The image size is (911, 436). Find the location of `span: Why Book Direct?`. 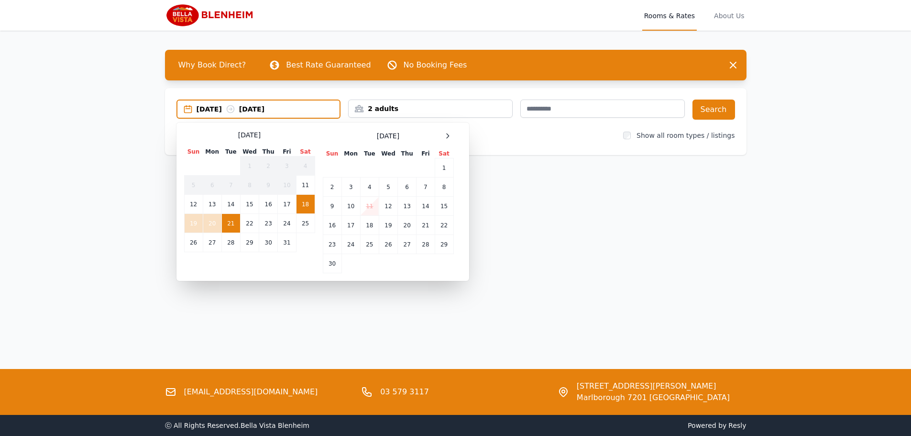

span: Why Book Direct? is located at coordinates (212, 65).